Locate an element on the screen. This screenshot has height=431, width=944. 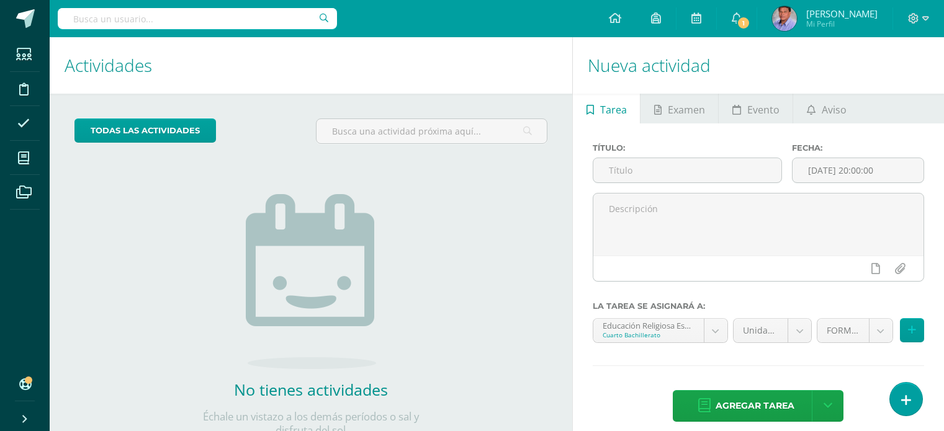
span: Agregar tarea is located at coordinates (755, 406).